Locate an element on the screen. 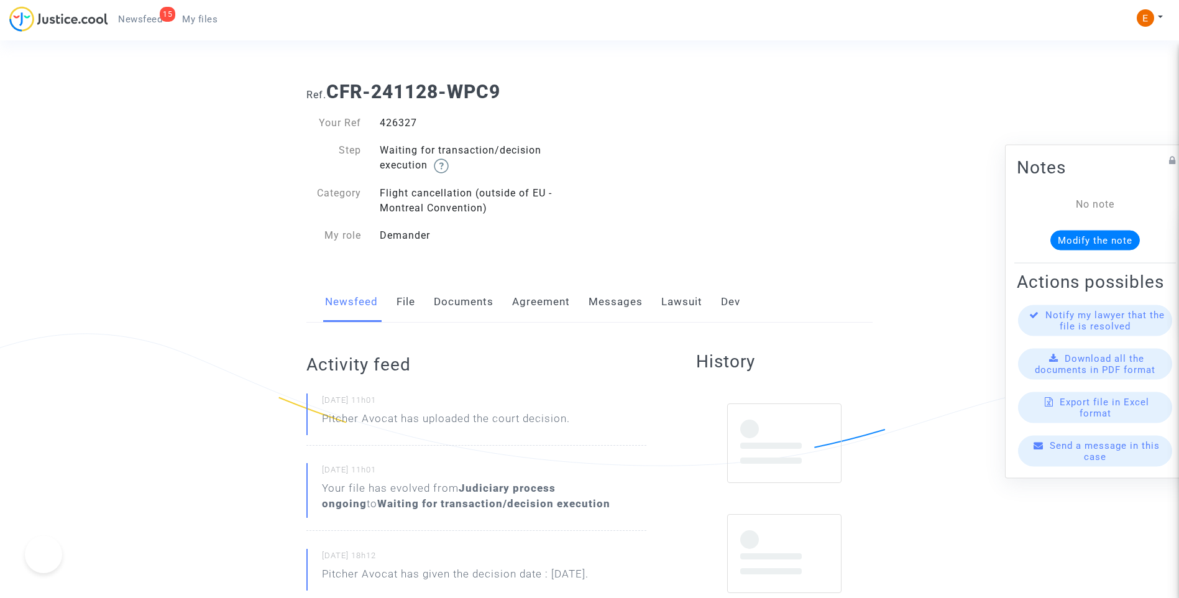 The image size is (1179, 598). a: Newsfeed is located at coordinates (351, 302).